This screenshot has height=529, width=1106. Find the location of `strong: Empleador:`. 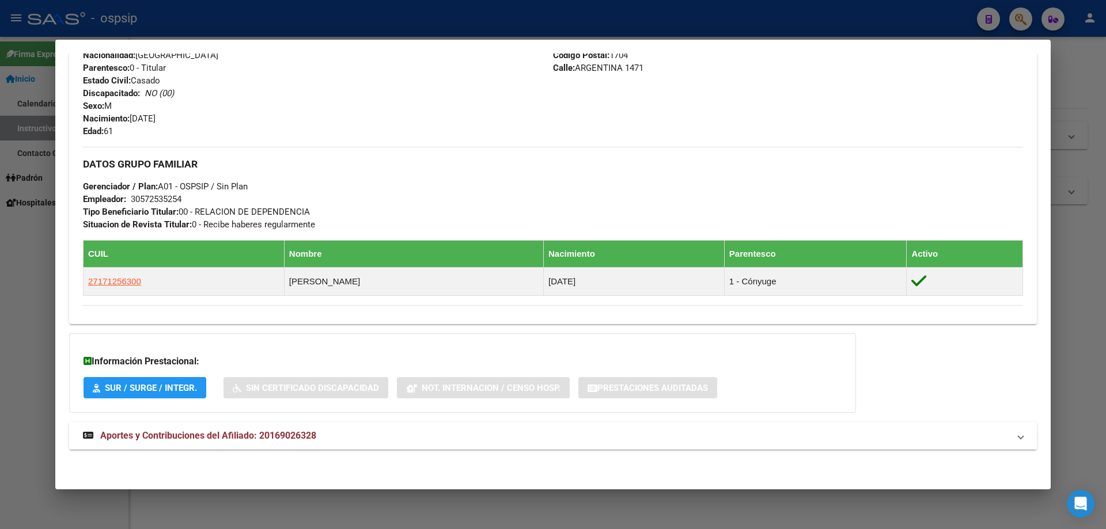

strong: Empleador: is located at coordinates (104, 199).